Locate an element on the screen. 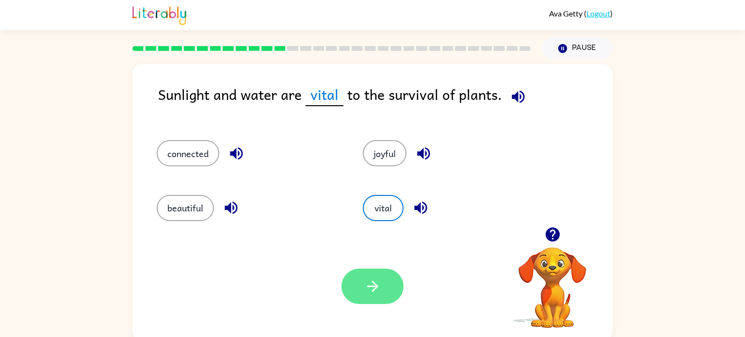 This screenshot has width=745, height=337. a: Logout is located at coordinates (598, 13).